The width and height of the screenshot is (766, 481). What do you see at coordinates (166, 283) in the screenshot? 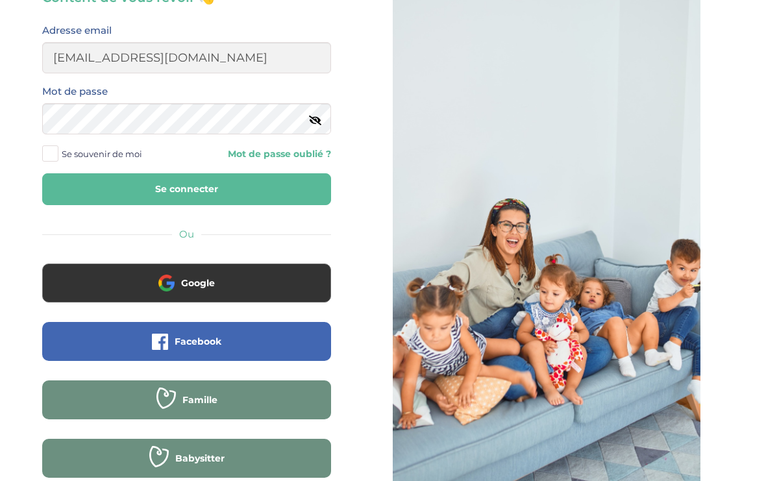
I see `img: google.png` at bounding box center [166, 283].